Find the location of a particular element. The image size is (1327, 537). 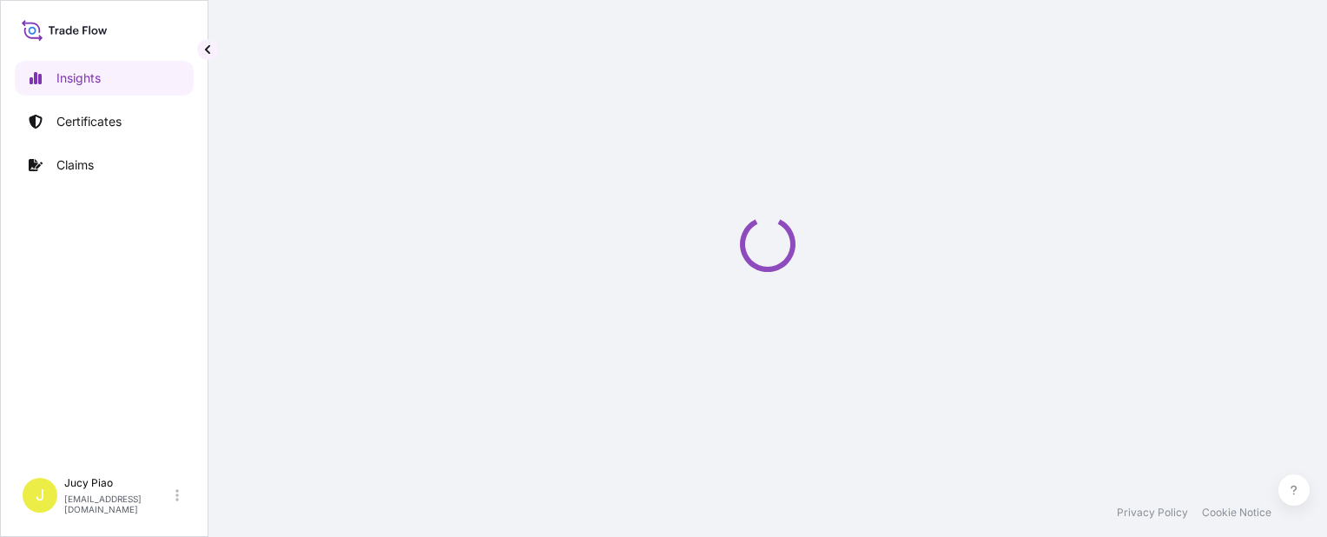

p: Certificates is located at coordinates (89, 122).